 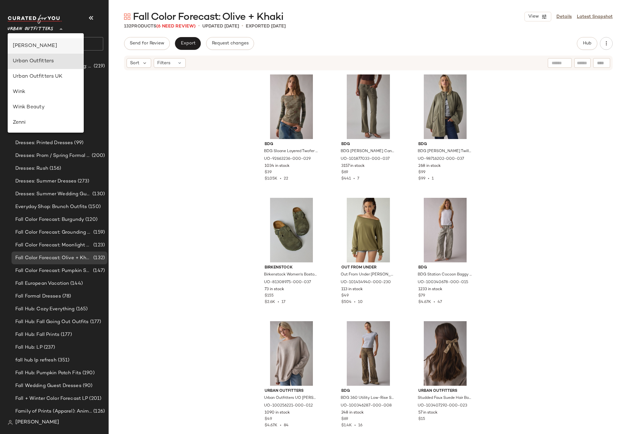 What do you see at coordinates (291, 275) in the screenshot?
I see `span: Birkenstock Women's Boston Suede Clog in Thyme, Women's at Urban Outfitters` at bounding box center [291, 275].